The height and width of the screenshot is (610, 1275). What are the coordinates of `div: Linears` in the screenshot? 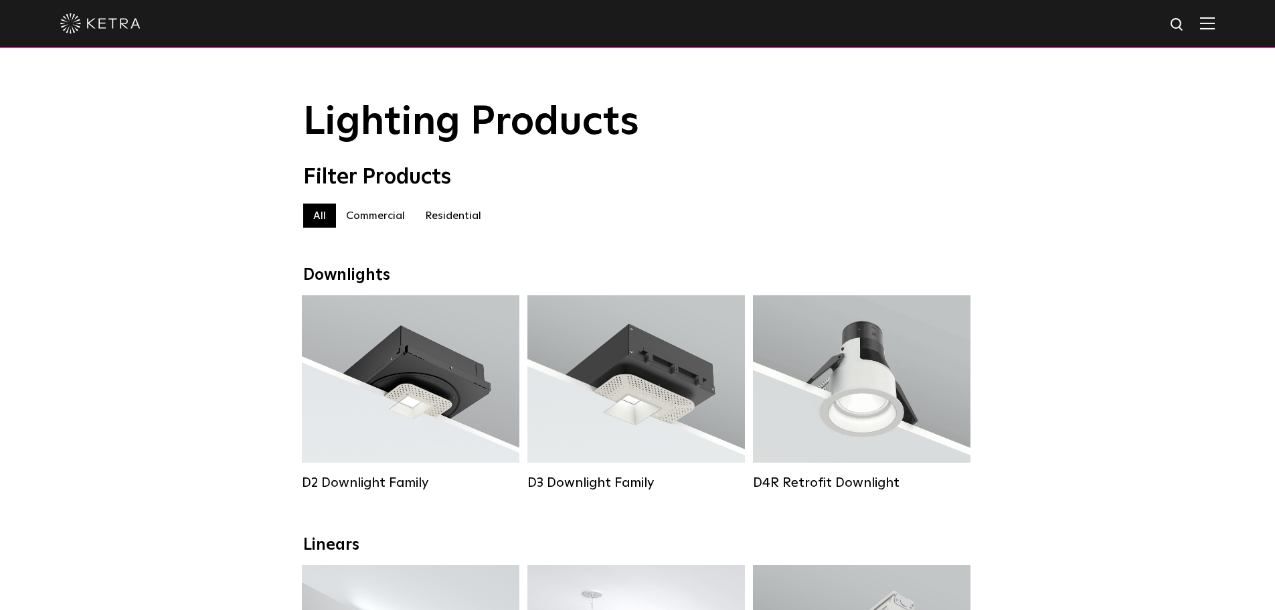 It's located at (638, 545).